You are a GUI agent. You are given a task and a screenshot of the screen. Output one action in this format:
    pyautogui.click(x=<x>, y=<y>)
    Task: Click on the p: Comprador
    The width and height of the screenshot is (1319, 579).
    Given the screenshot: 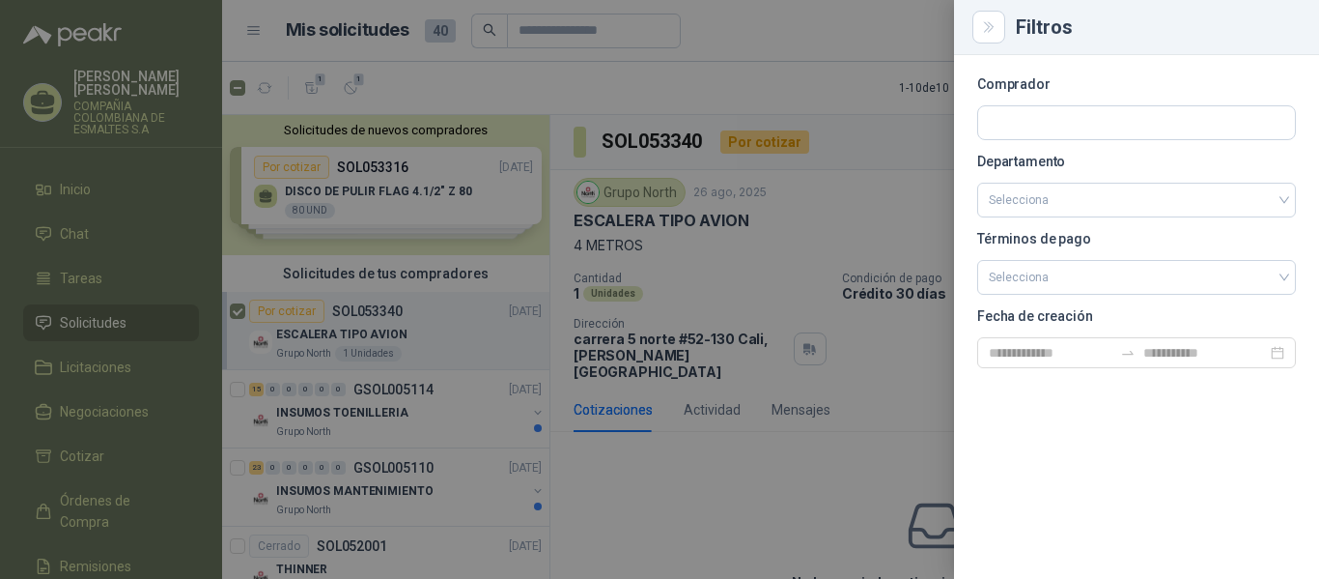 What is the action you would take?
    pyautogui.click(x=1137, y=84)
    